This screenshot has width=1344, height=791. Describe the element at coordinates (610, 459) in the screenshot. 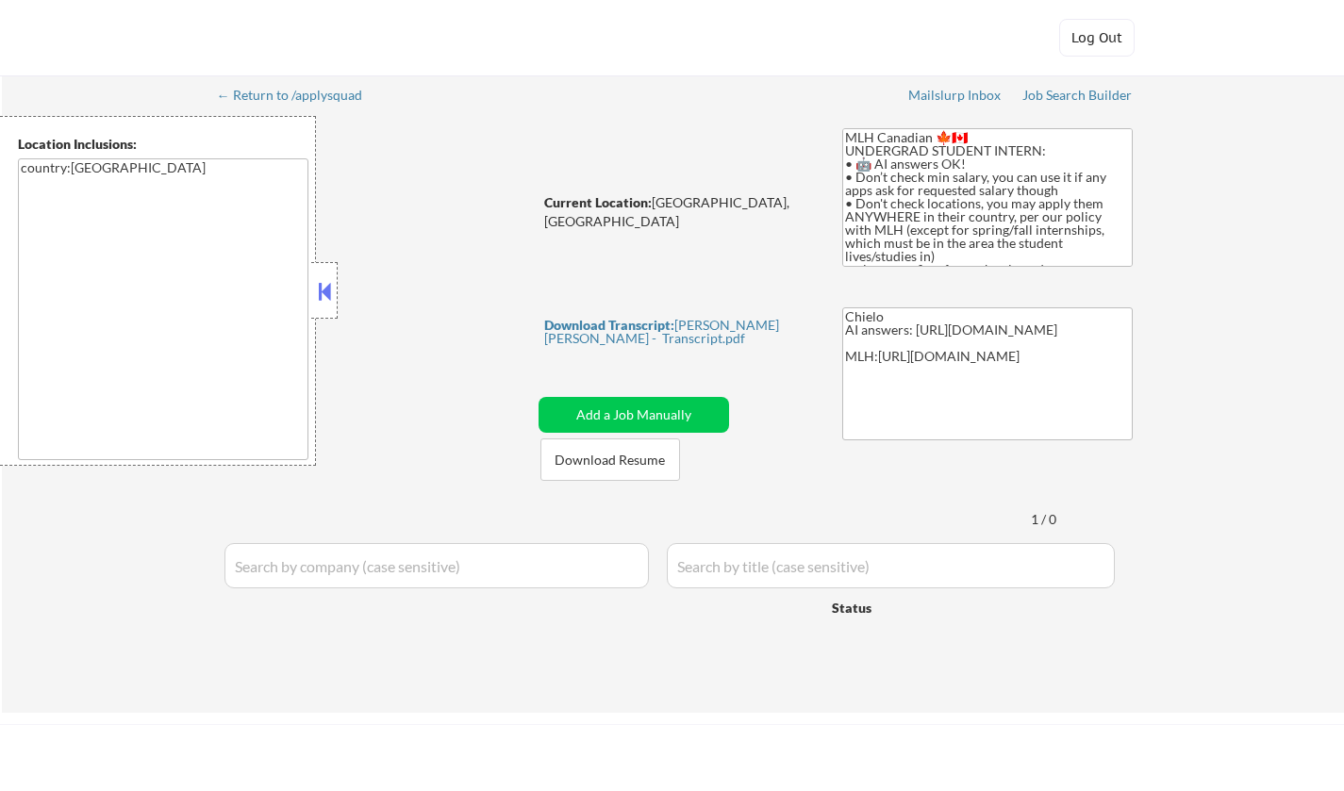

I see `button: Download Resume` at that location.